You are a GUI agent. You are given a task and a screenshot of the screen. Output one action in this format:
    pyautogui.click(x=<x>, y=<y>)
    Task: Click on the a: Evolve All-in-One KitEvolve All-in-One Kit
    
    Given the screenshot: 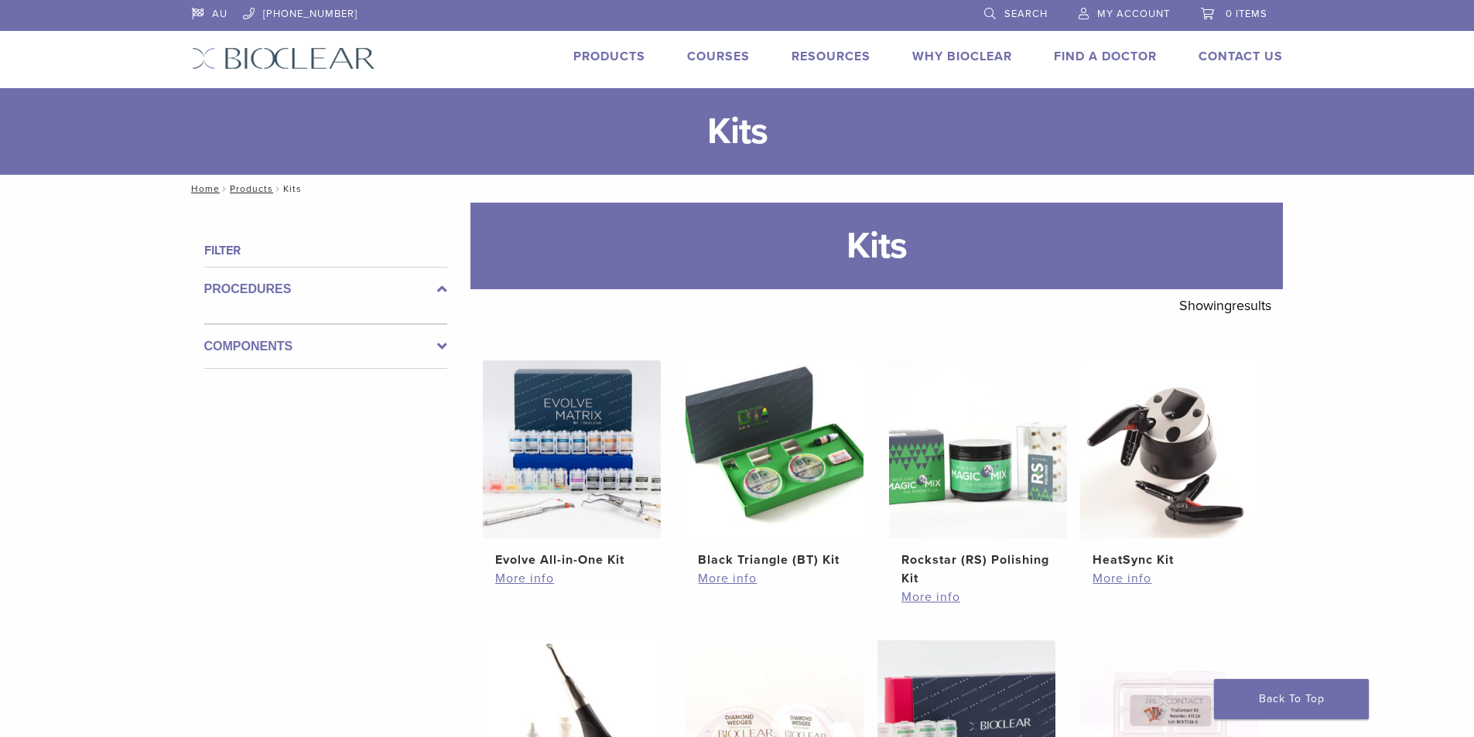 What is the action you would take?
    pyautogui.click(x=572, y=465)
    